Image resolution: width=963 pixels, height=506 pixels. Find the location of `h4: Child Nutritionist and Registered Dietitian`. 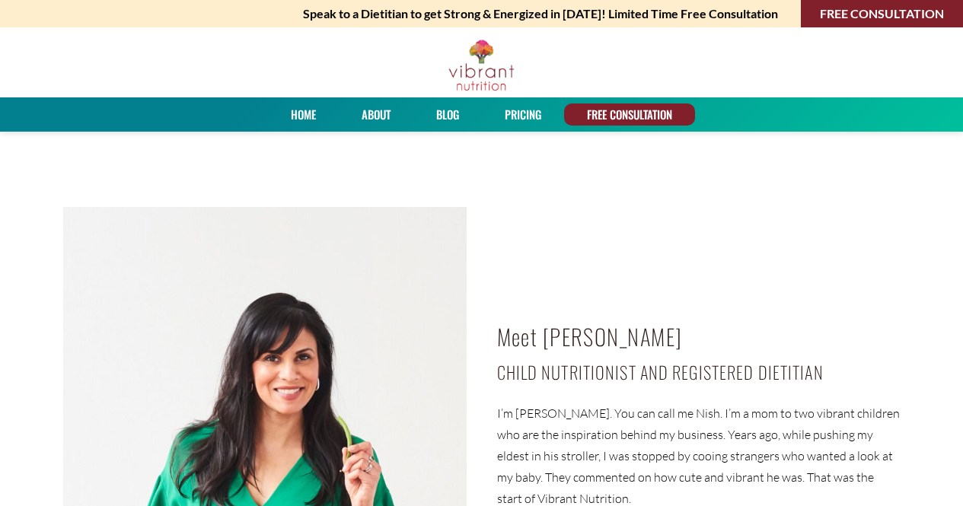

h4: Child Nutritionist and Registered Dietitian is located at coordinates (699, 372).